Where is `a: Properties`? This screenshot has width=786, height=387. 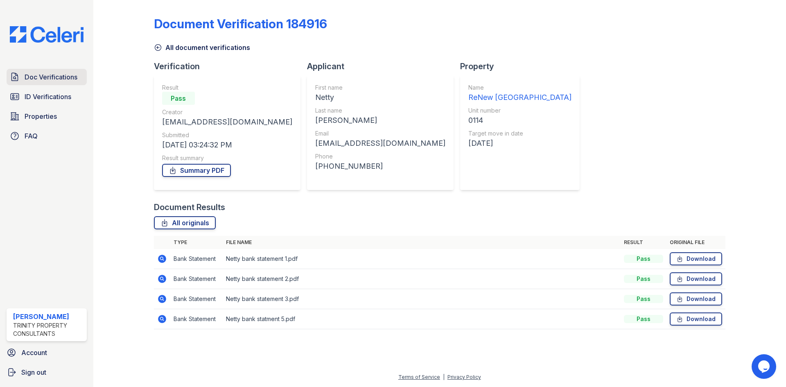 a: Properties is located at coordinates (47, 116).